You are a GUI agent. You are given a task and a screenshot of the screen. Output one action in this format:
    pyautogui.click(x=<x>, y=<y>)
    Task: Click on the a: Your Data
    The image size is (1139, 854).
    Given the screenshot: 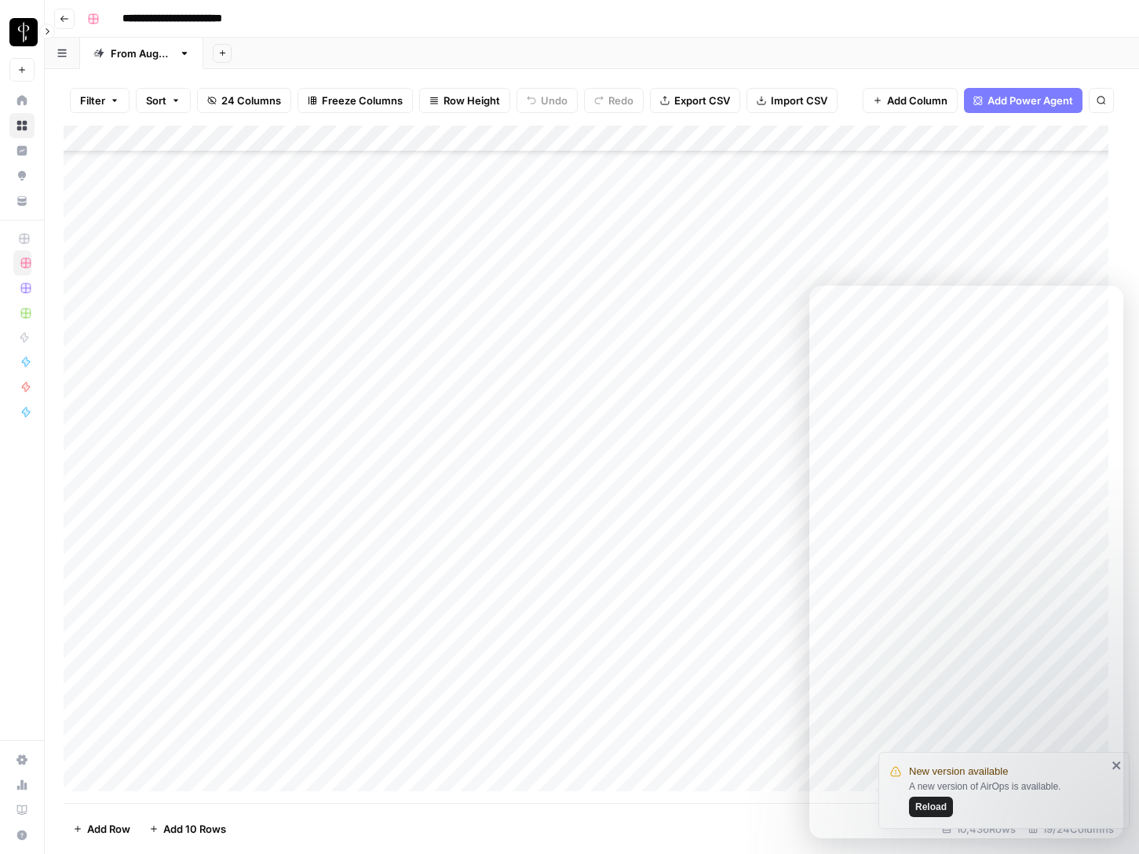 What is the action you would take?
    pyautogui.click(x=22, y=201)
    